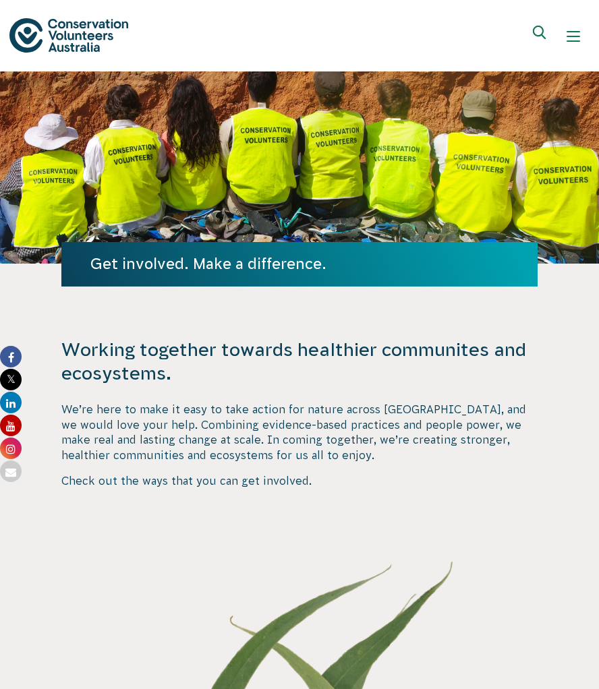  I want to click on p: Check out the ways that you can get involved., so click(299, 481).